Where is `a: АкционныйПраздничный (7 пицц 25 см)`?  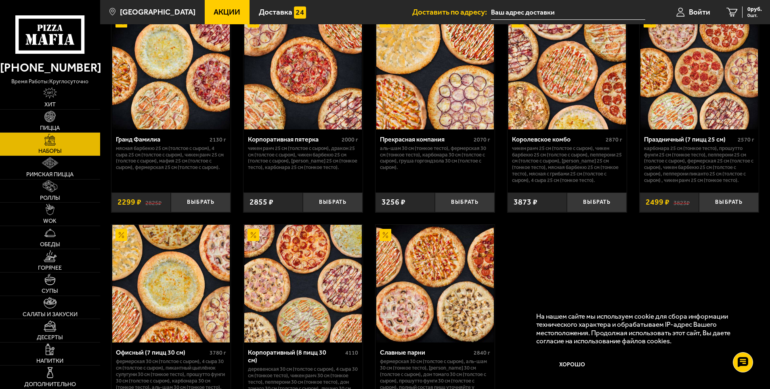
a: АкционныйПраздничный (7 пицц 25 см) is located at coordinates (699, 70).